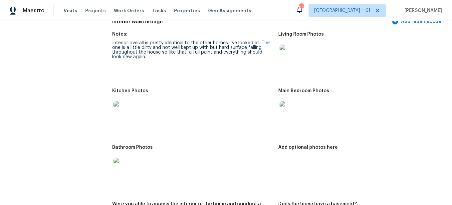 The image size is (452, 205). Describe the element at coordinates (301, 34) in the screenshot. I see `h5: Living Room Photos` at that location.